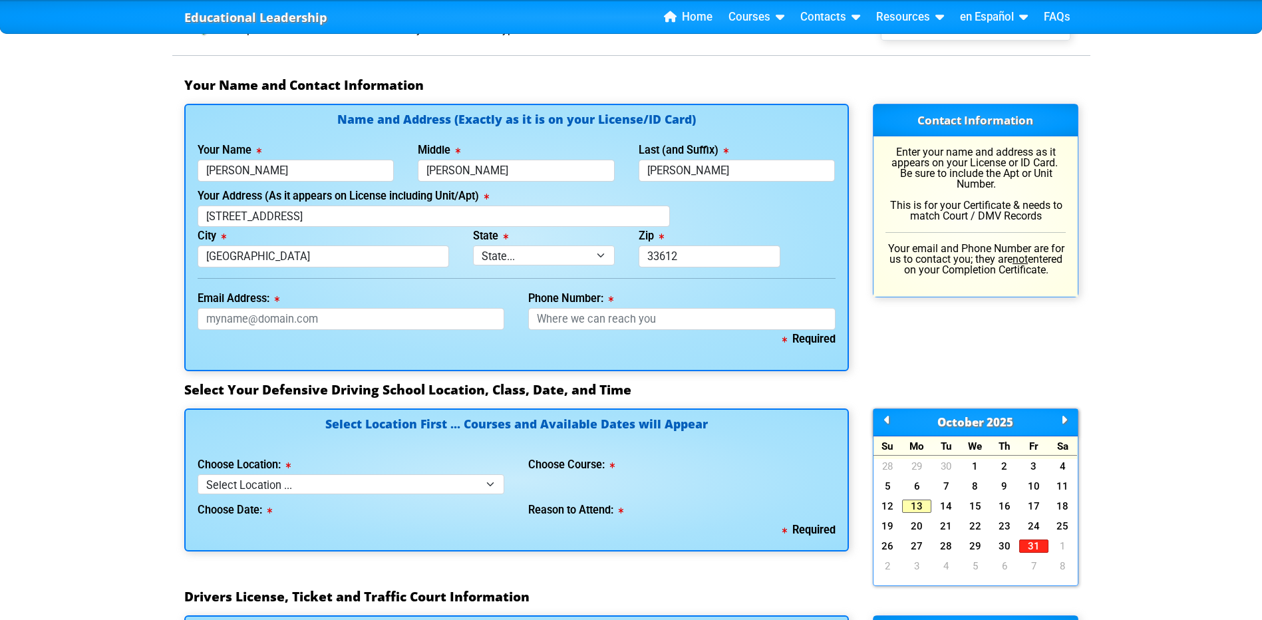 Image resolution: width=1262 pixels, height=620 pixels. Describe the element at coordinates (1063, 486) in the screenshot. I see `a: 11` at that location.